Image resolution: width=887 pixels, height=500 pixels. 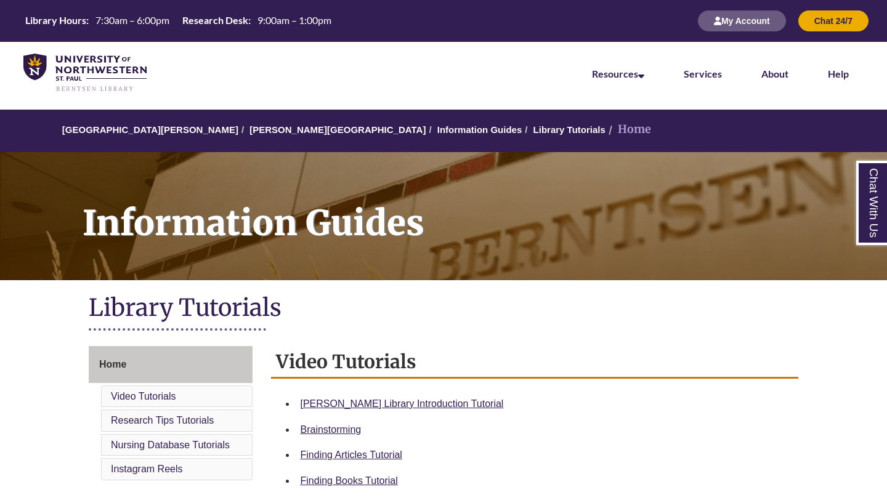 What do you see at coordinates (171, 414) in the screenshot?
I see `div: Guide Page Menu` at bounding box center [171, 414].